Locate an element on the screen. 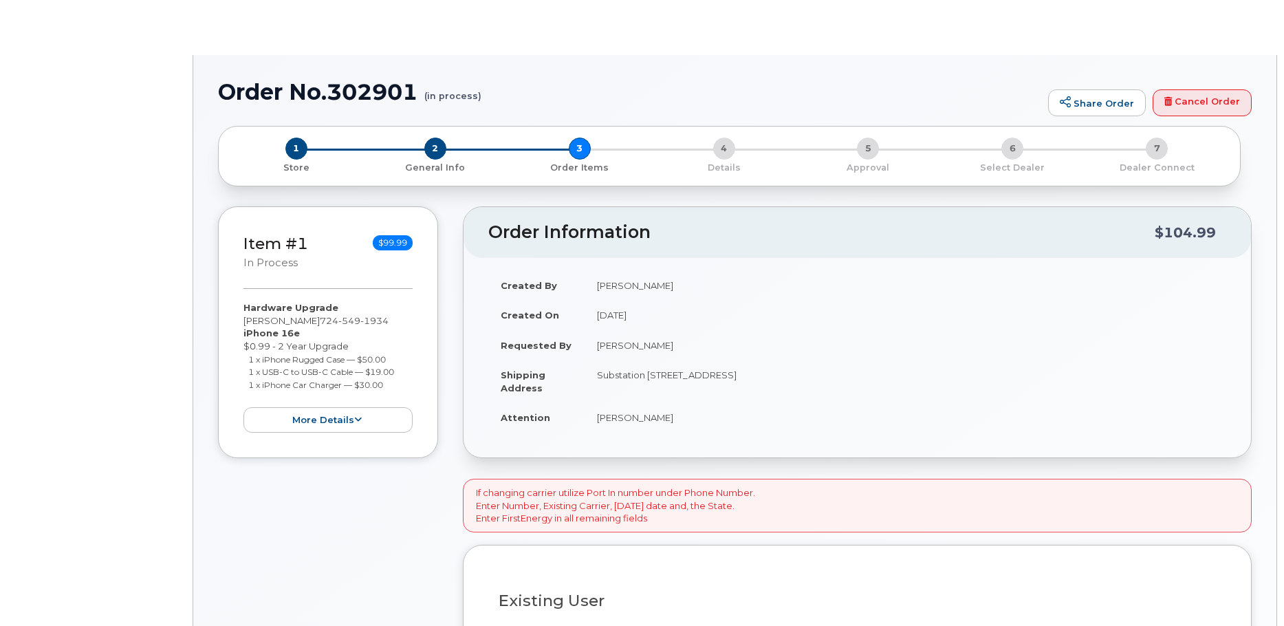 This screenshot has height=626, width=1284. strong: Attention is located at coordinates (525, 417).